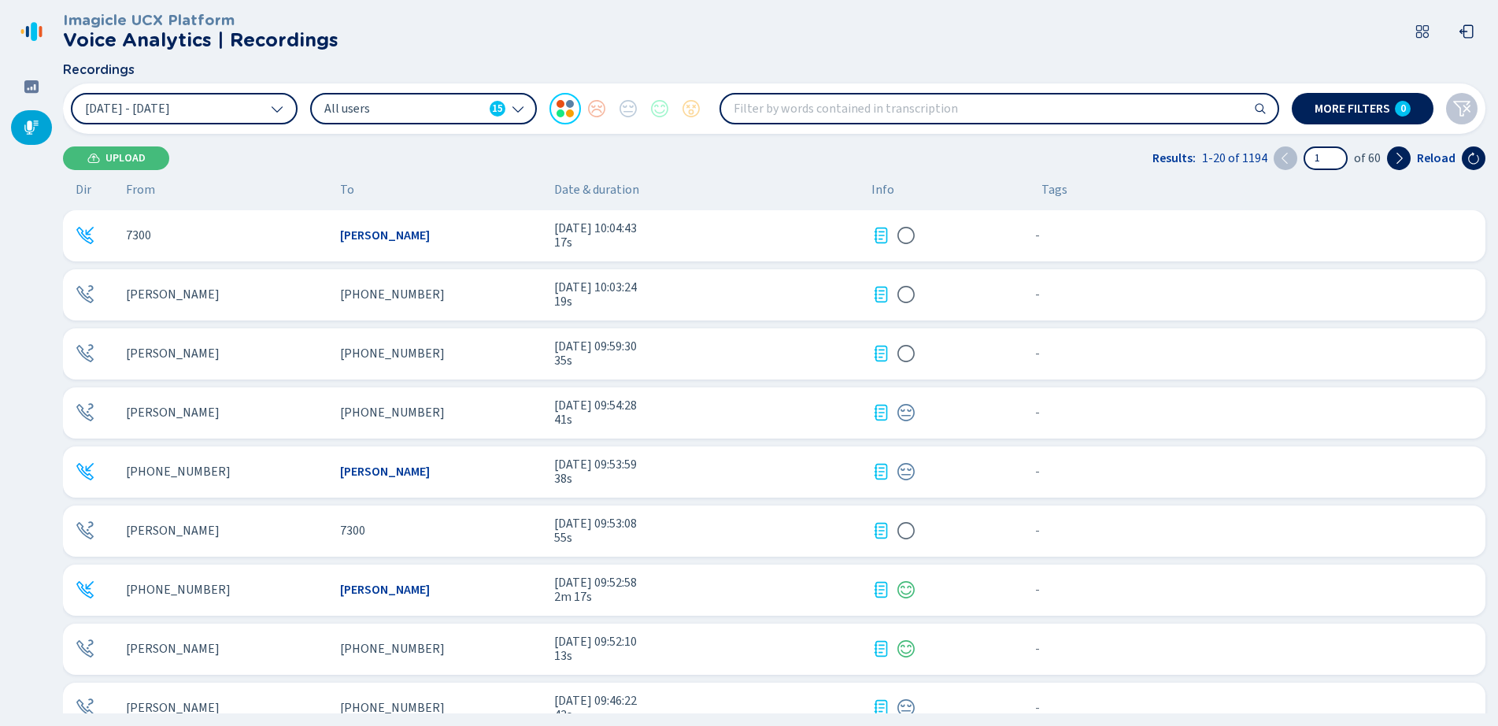  Describe the element at coordinates (1174, 158) in the screenshot. I see `span: Results:` at that location.